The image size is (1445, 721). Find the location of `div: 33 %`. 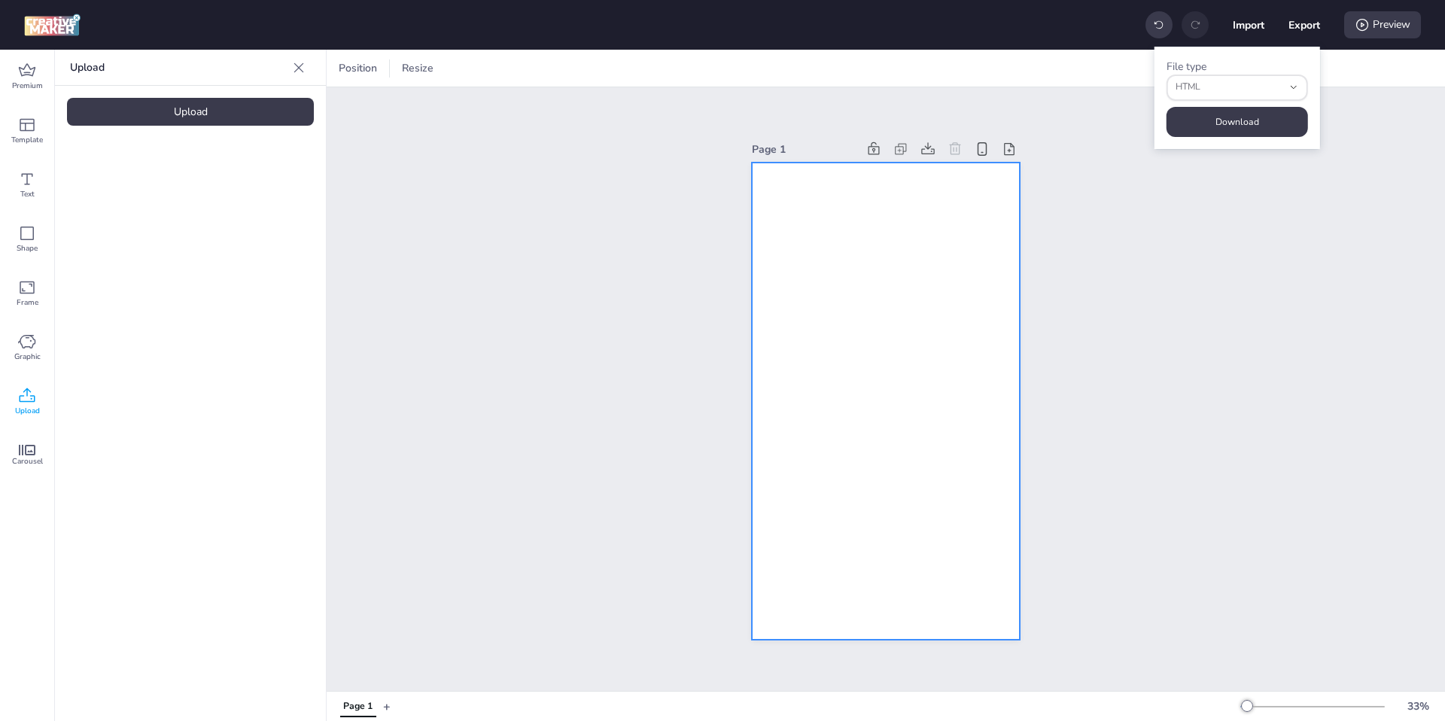

div: 33 % is located at coordinates (1418, 706).